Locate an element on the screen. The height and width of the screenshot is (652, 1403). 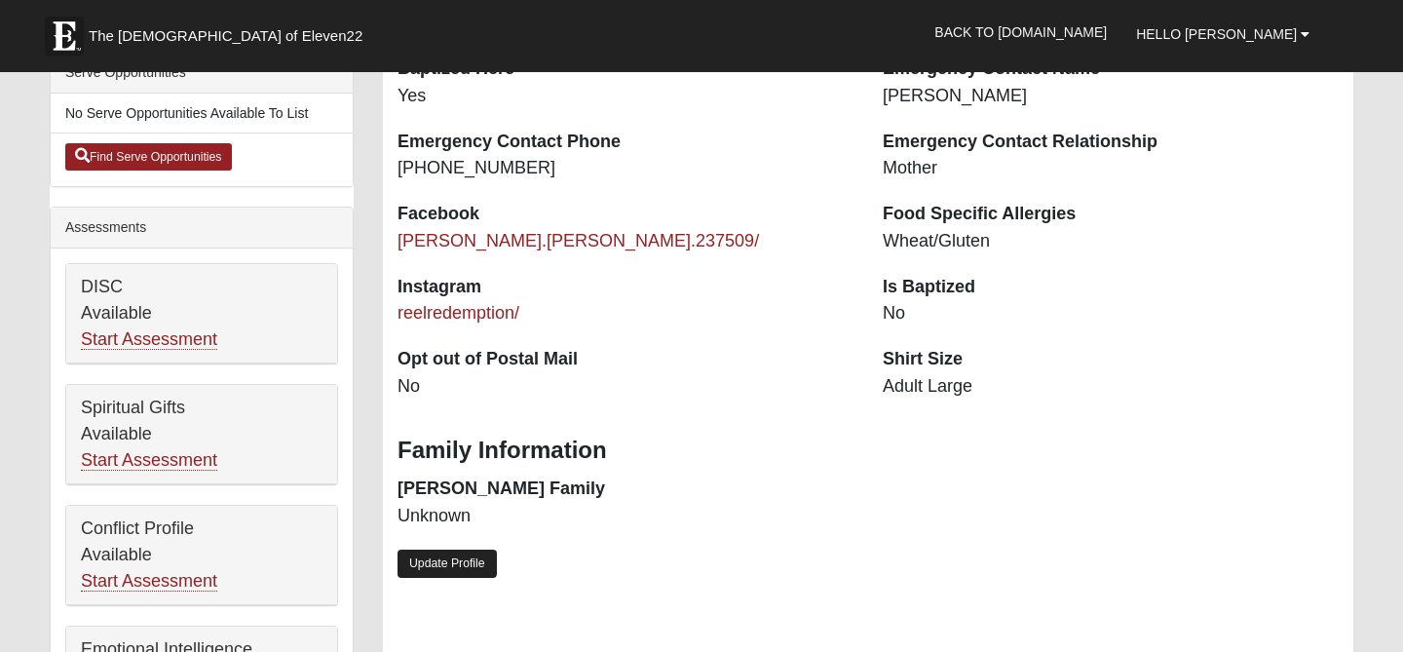
dt: Emergency Contact Phone is located at coordinates (626, 142).